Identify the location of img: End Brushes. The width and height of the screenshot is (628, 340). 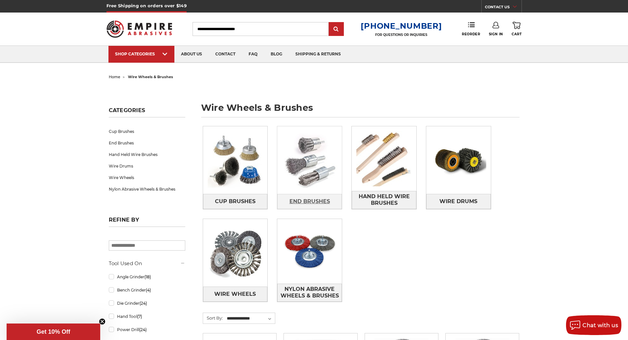
(310, 160).